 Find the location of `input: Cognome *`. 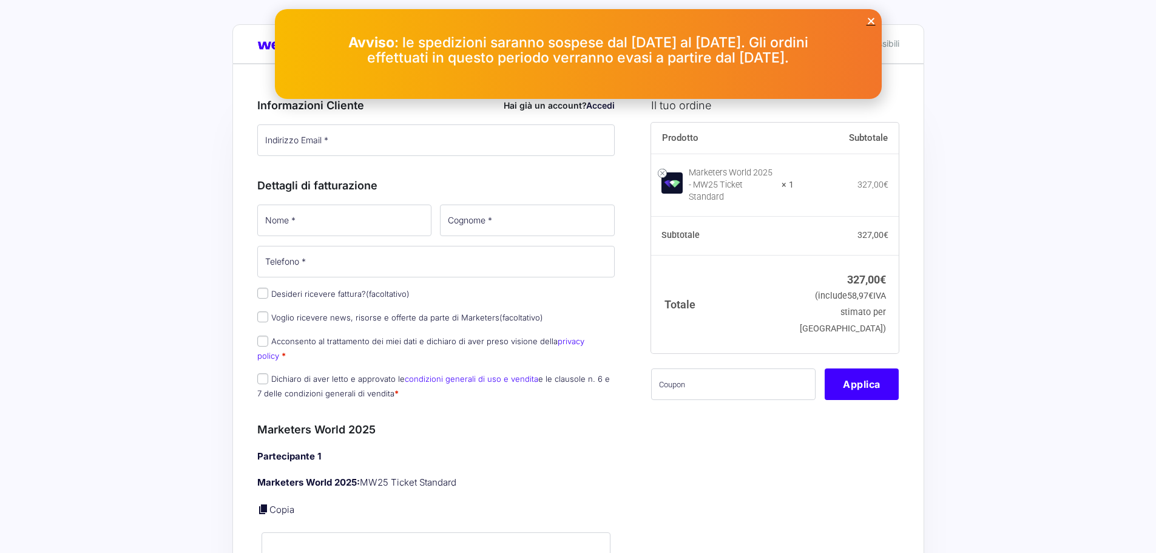

input: Cognome * is located at coordinates (527, 220).